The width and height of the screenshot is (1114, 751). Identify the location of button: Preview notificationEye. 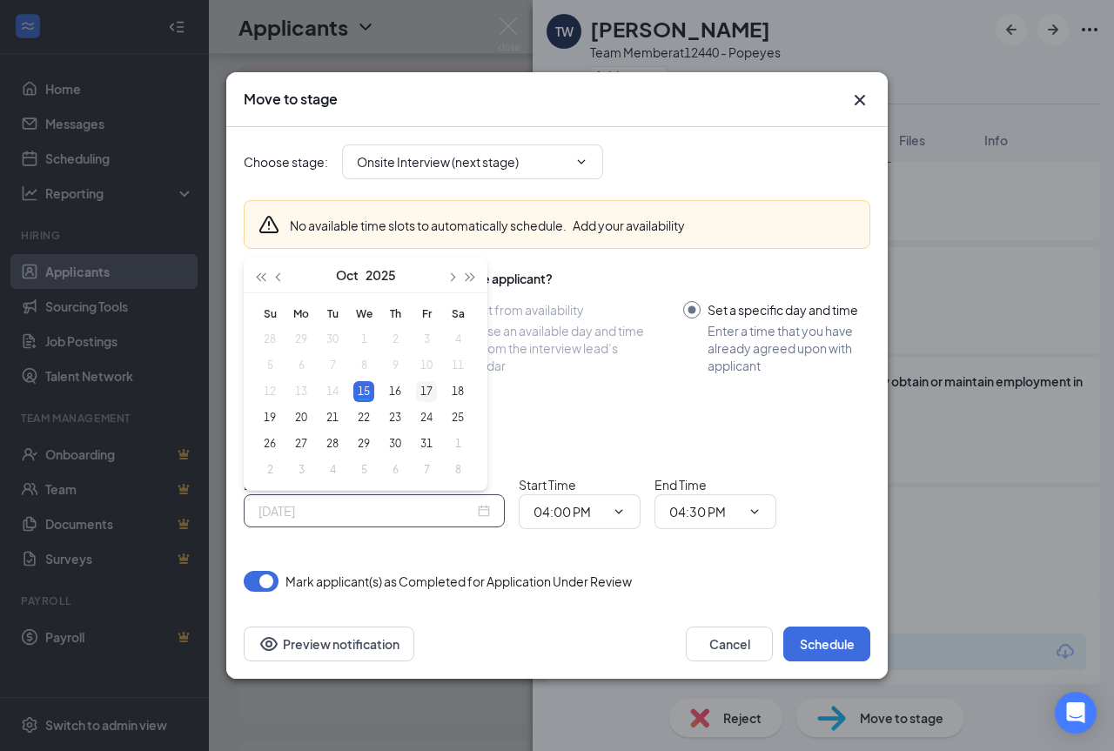
(329, 644).